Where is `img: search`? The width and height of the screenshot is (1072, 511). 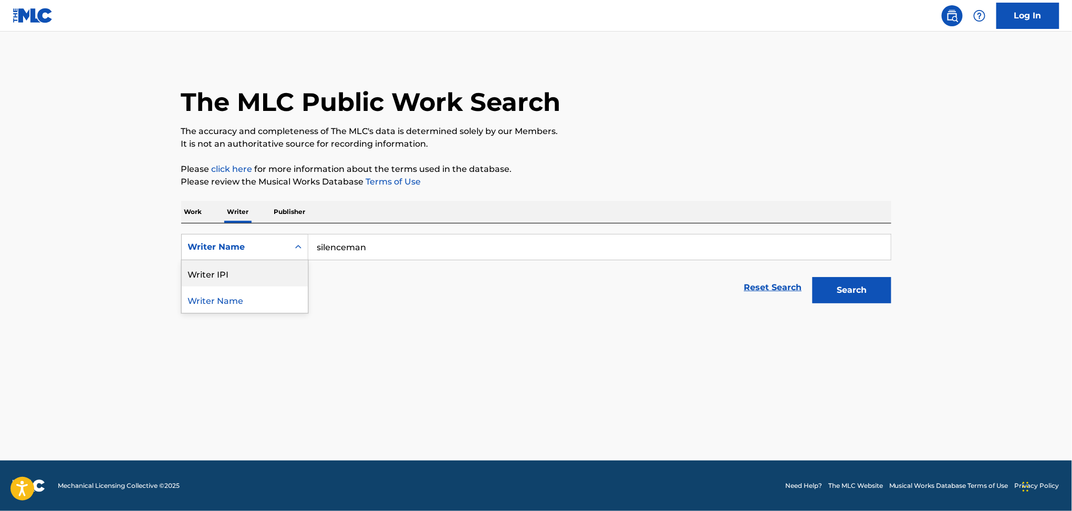
img: search is located at coordinates (952, 16).